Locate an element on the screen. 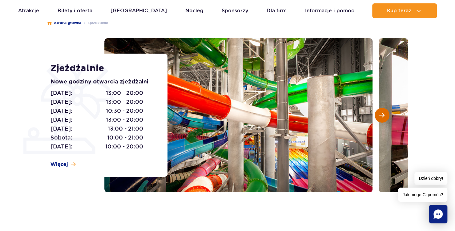 The image size is (455, 231). span: Sobota: is located at coordinates (61, 138).